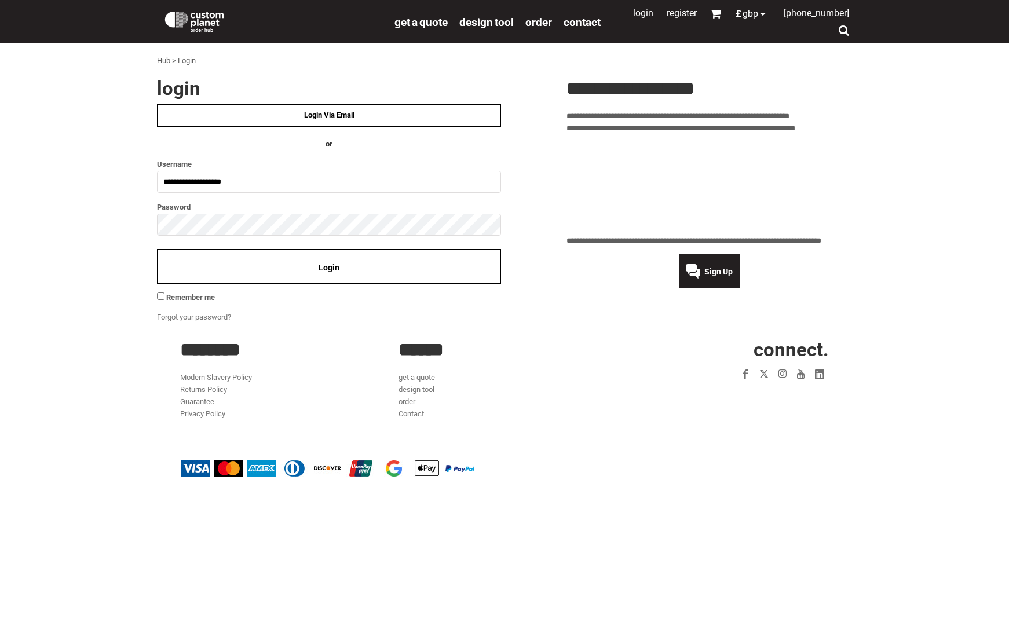  I want to click on span: Contact, so click(582, 22).